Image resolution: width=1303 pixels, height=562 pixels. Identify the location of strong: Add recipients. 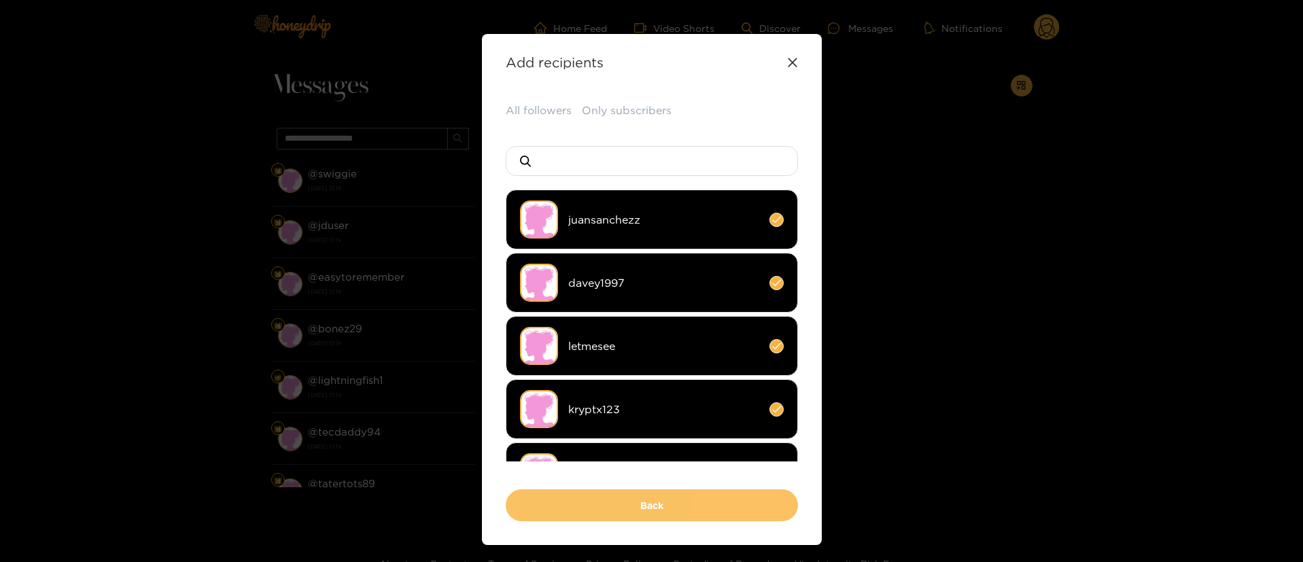
(555, 62).